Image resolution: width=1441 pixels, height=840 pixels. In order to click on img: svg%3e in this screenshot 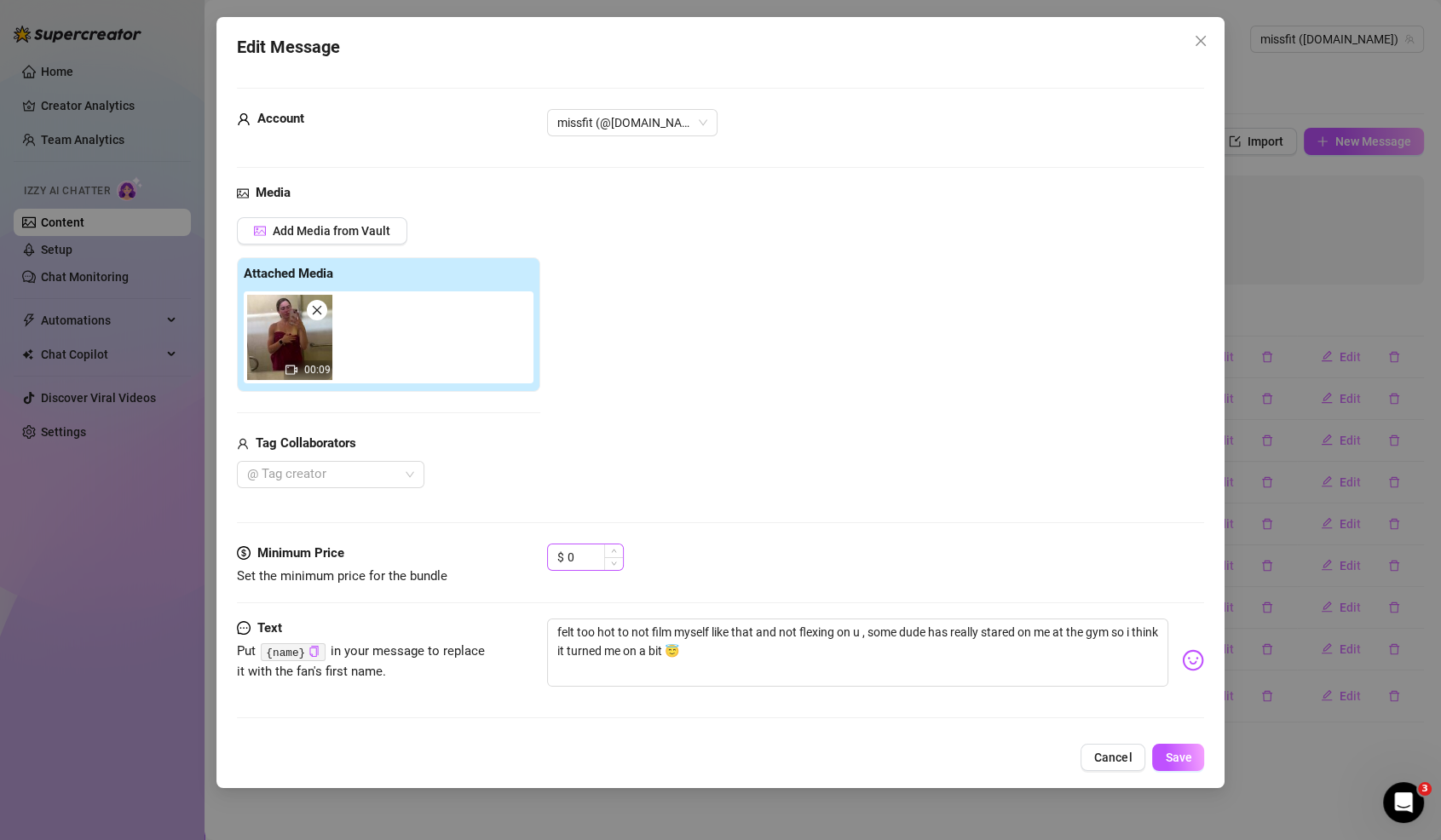, I will do `click(1193, 660)`.